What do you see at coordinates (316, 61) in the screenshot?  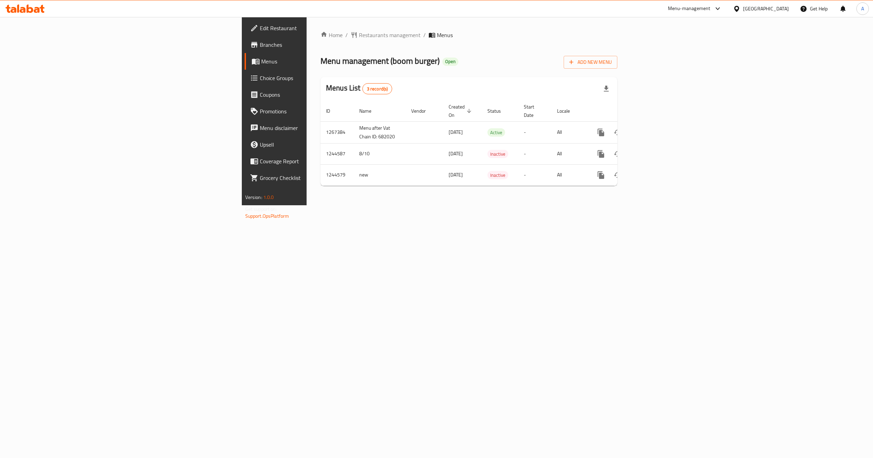 I see `a: Menus` at bounding box center [316, 61].